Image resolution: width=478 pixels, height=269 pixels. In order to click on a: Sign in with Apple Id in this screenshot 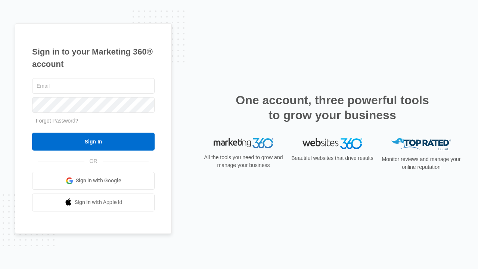, I will do `click(93, 203)`.